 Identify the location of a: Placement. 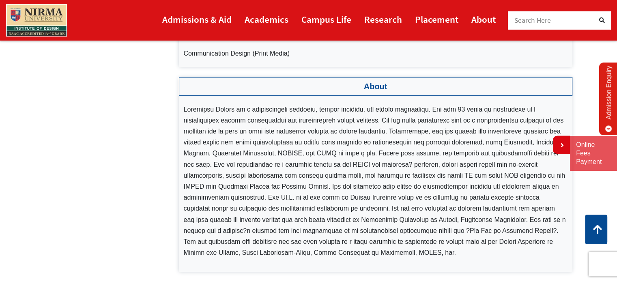
(436, 19).